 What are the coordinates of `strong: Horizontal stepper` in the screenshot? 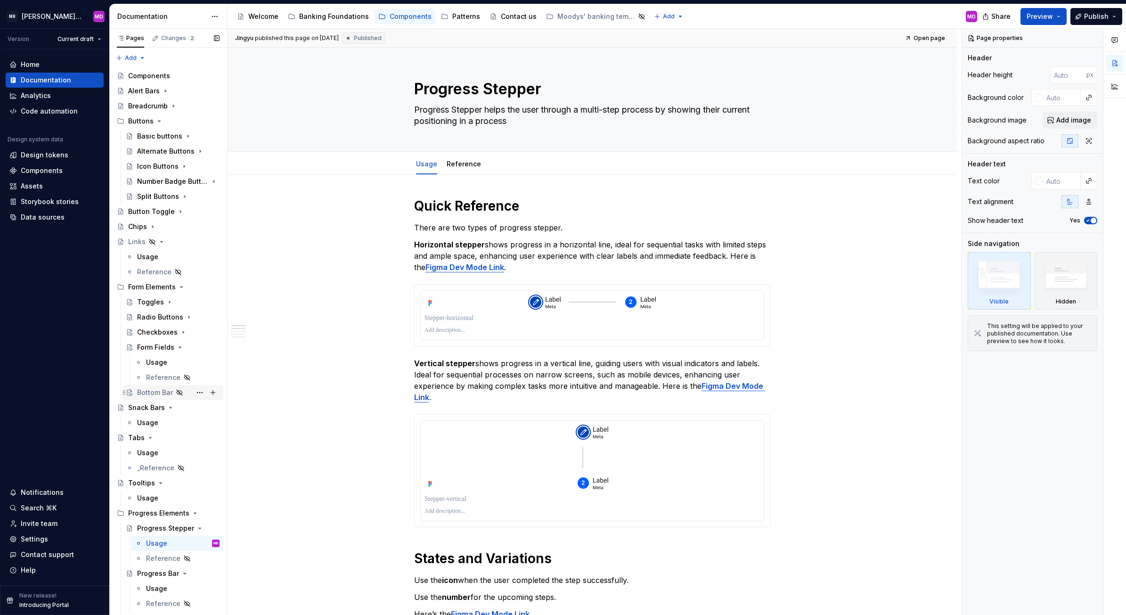 It's located at (450, 245).